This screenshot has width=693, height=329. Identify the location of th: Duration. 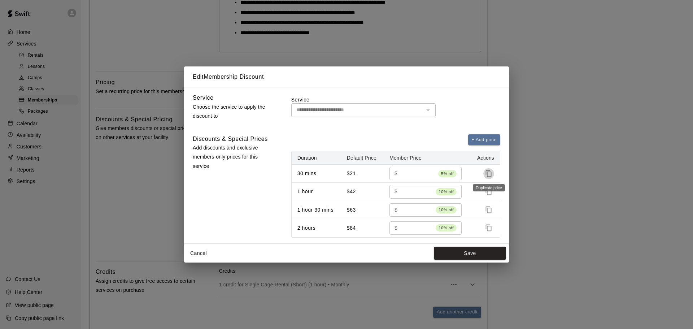
(316, 158).